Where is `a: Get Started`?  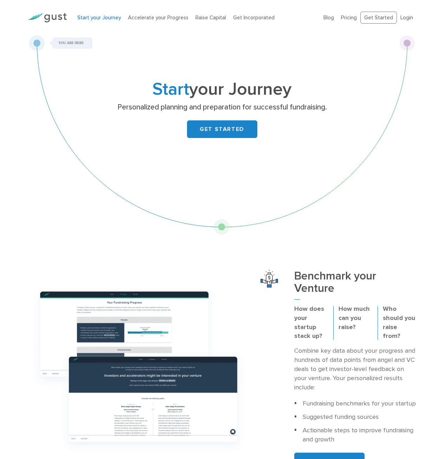
a: Get Started is located at coordinates (379, 18).